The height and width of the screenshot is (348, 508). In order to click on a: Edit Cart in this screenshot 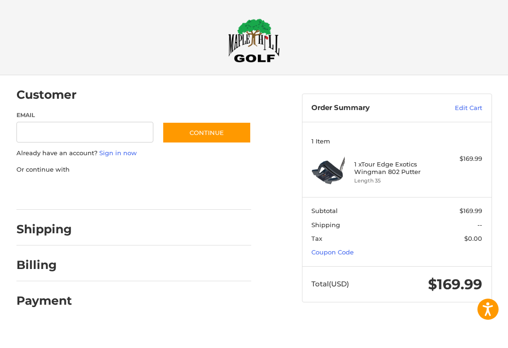, I will do `click(455, 108)`.